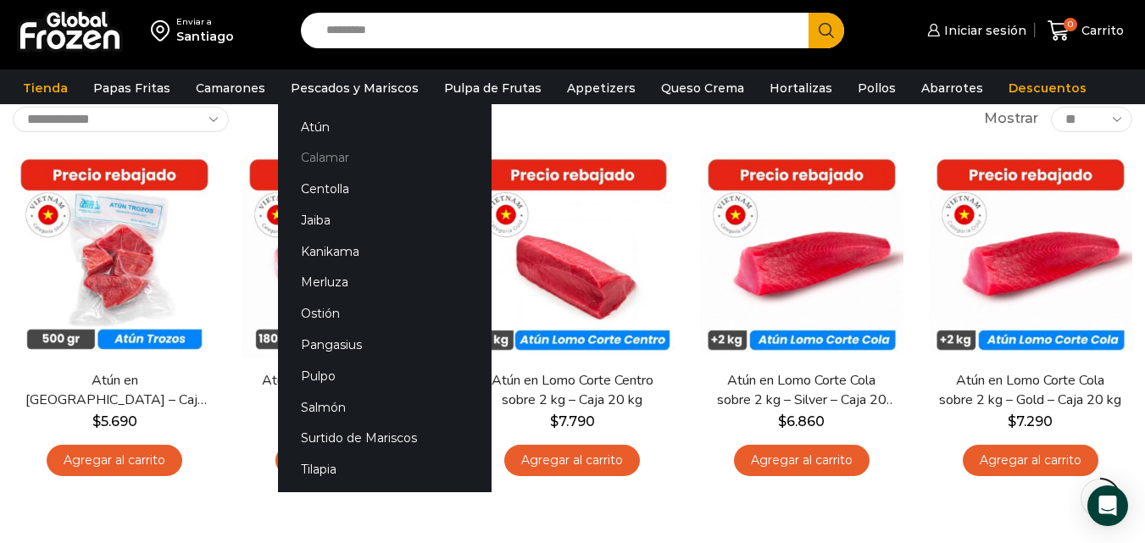 The width and height of the screenshot is (1145, 543). What do you see at coordinates (343, 391) in the screenshot?
I see `a: Atún en Medallón de 140 a 200 g – Caja 5 kg` at bounding box center [343, 391].